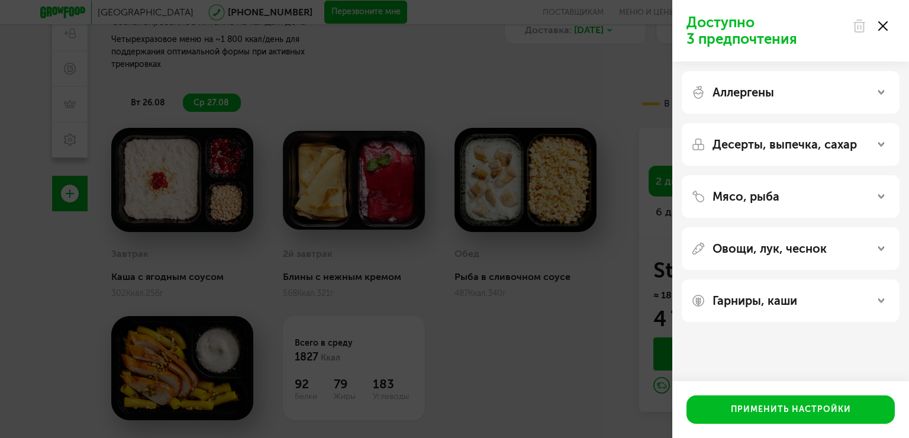 Image resolution: width=909 pixels, height=438 pixels. What do you see at coordinates (754, 301) in the screenshot?
I see `p: Гарниры, каши` at bounding box center [754, 301].